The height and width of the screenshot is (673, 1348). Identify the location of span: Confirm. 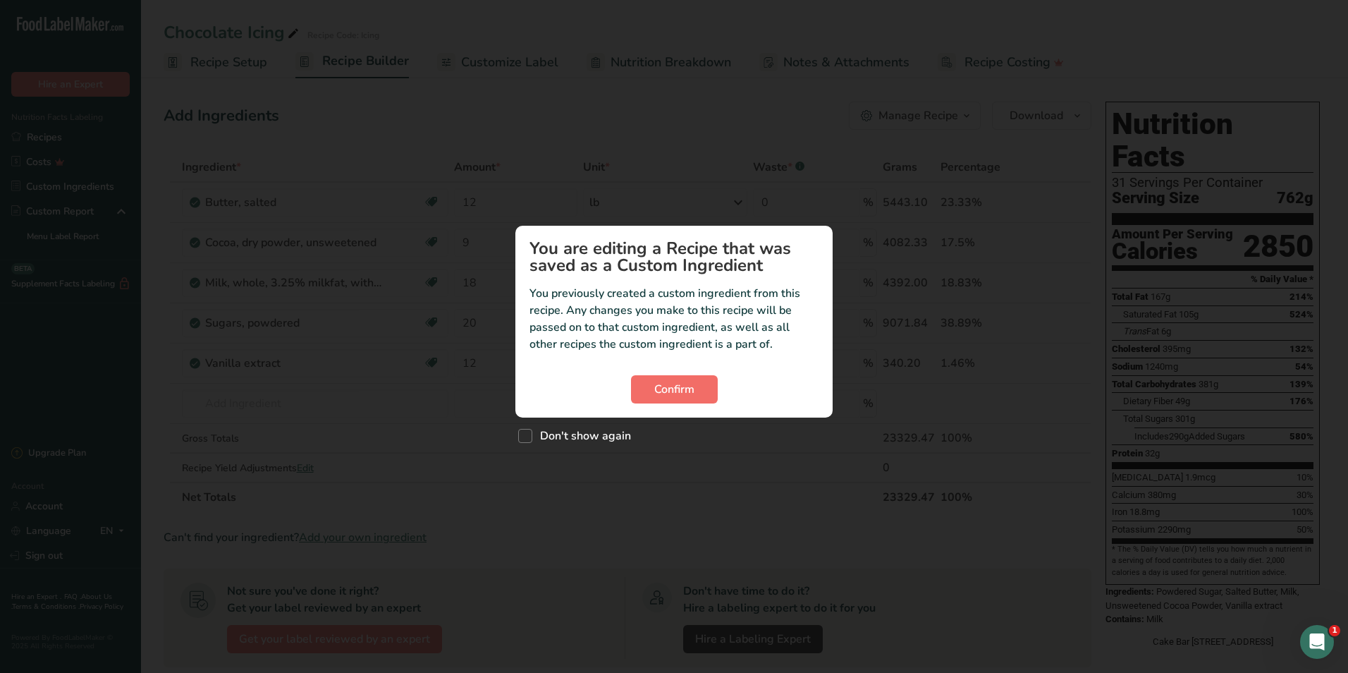
(674, 389).